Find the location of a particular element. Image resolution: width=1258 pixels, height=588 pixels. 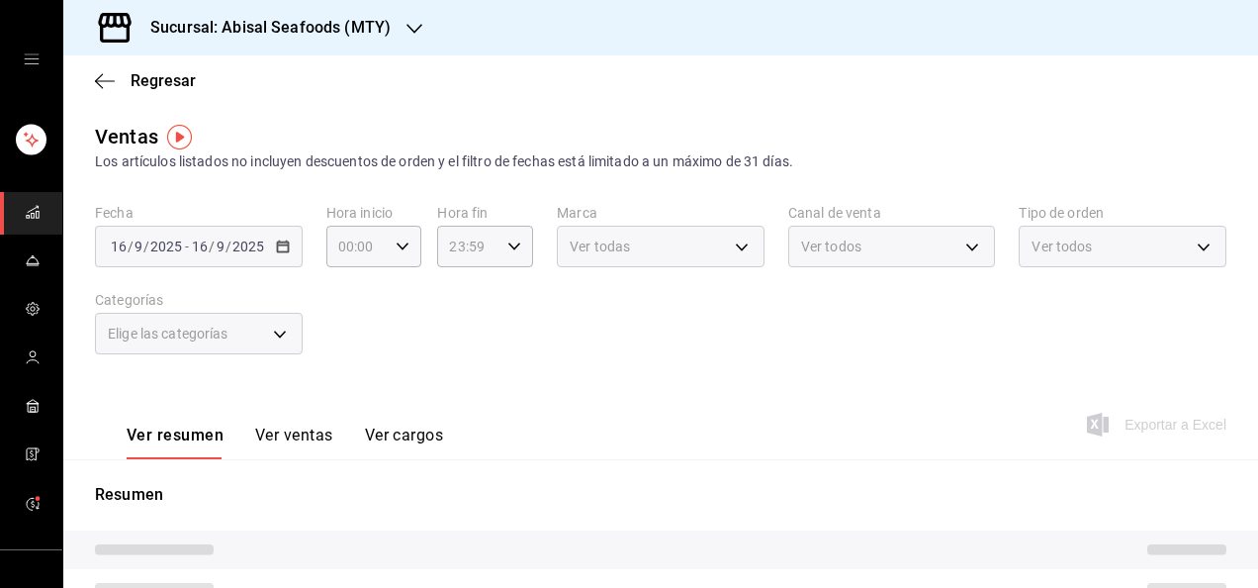

span: Elige las categorías is located at coordinates (168, 333).